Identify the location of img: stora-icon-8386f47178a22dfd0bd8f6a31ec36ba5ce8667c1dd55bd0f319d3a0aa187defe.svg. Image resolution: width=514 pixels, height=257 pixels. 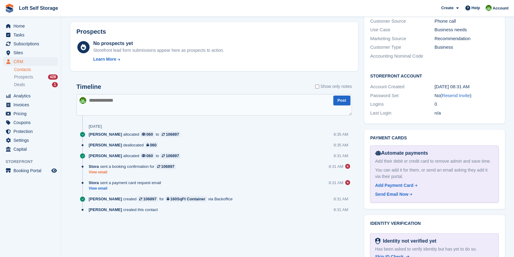
(9, 8).